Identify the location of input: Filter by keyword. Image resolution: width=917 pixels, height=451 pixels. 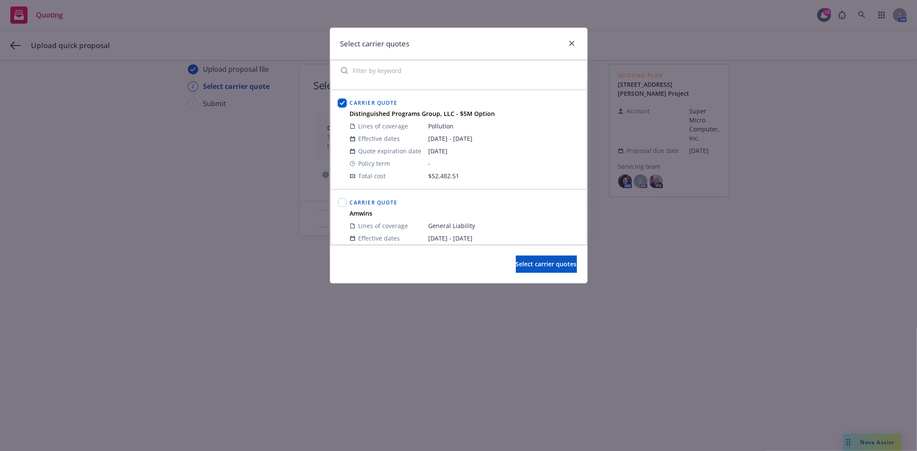
(458, 70).